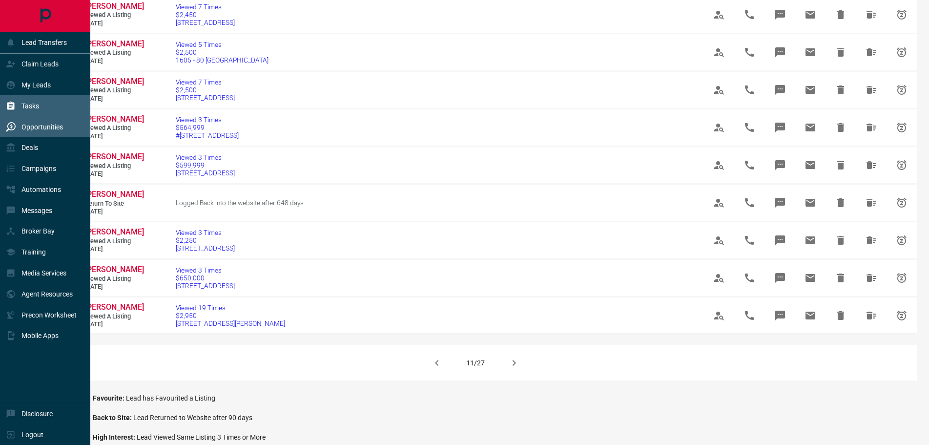  Describe the element at coordinates (201, 437) in the screenshot. I see `span: Lead Viewed Same Listing 3 Times or More` at that location.